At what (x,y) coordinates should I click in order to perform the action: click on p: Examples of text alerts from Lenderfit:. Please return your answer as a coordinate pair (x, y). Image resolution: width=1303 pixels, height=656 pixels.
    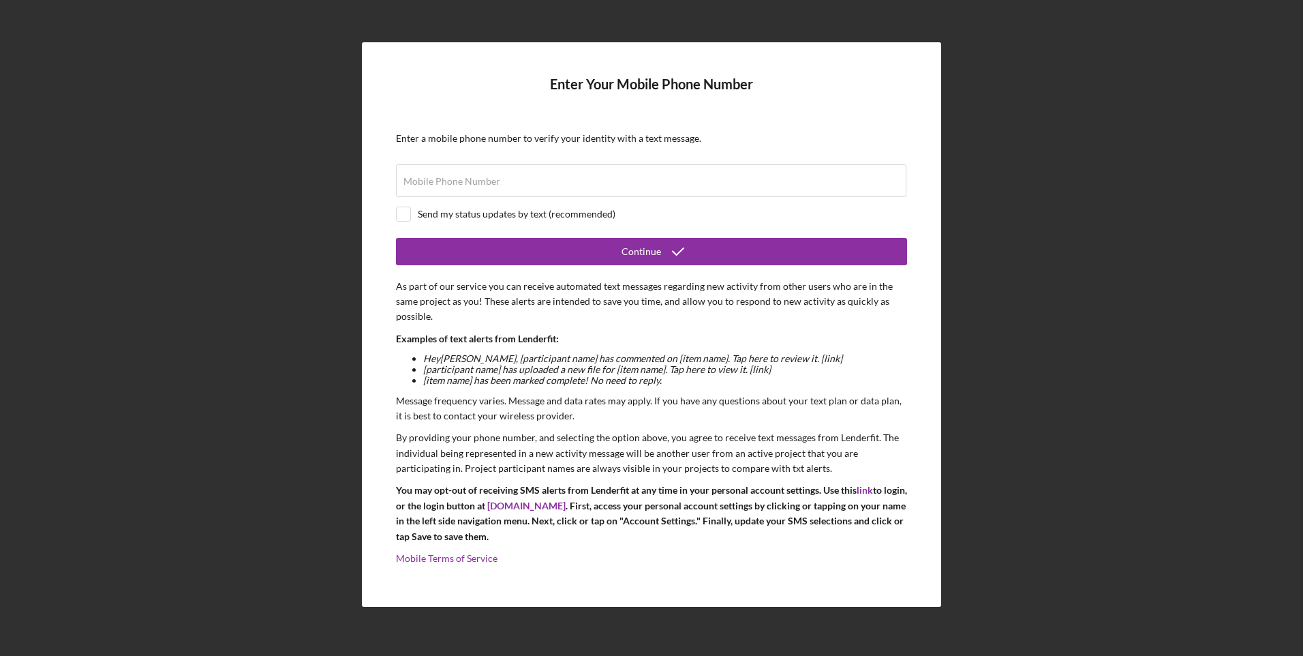
    Looking at the image, I should click on (652, 339).